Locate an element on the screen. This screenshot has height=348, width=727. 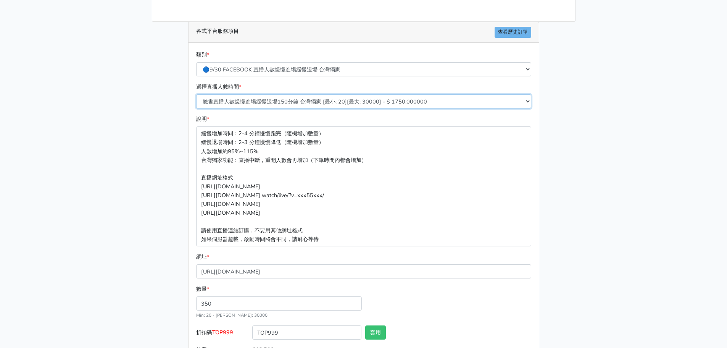
label: 折扣碼 is located at coordinates (223, 334).